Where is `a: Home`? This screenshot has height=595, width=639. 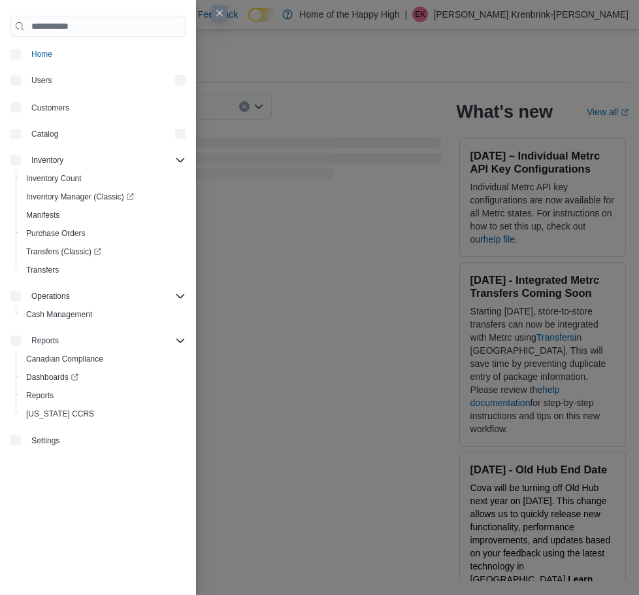
a: Home is located at coordinates (42, 54).